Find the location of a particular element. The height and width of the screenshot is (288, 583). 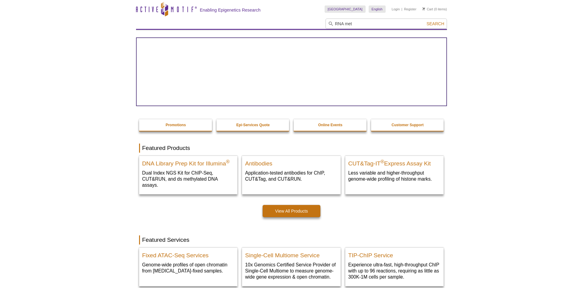

a: Cart is located at coordinates (428, 9).